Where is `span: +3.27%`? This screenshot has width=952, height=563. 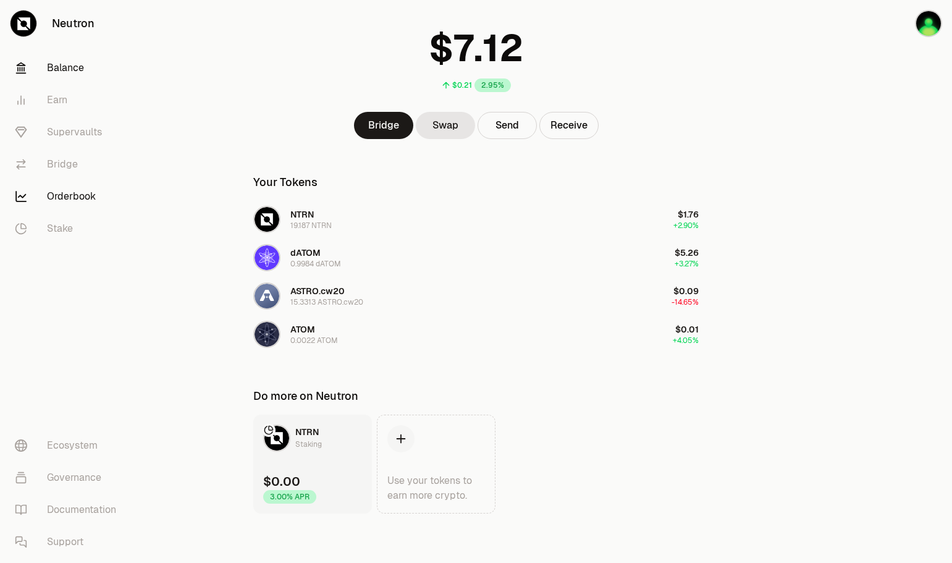 span: +3.27% is located at coordinates (686, 264).